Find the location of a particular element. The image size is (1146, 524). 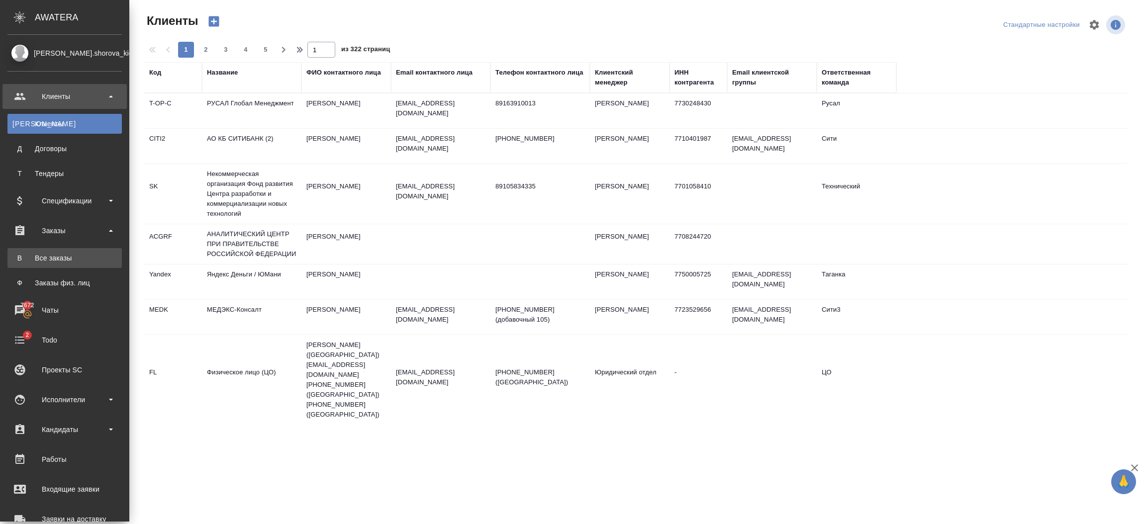

td: Сити3 is located at coordinates (856, 317).